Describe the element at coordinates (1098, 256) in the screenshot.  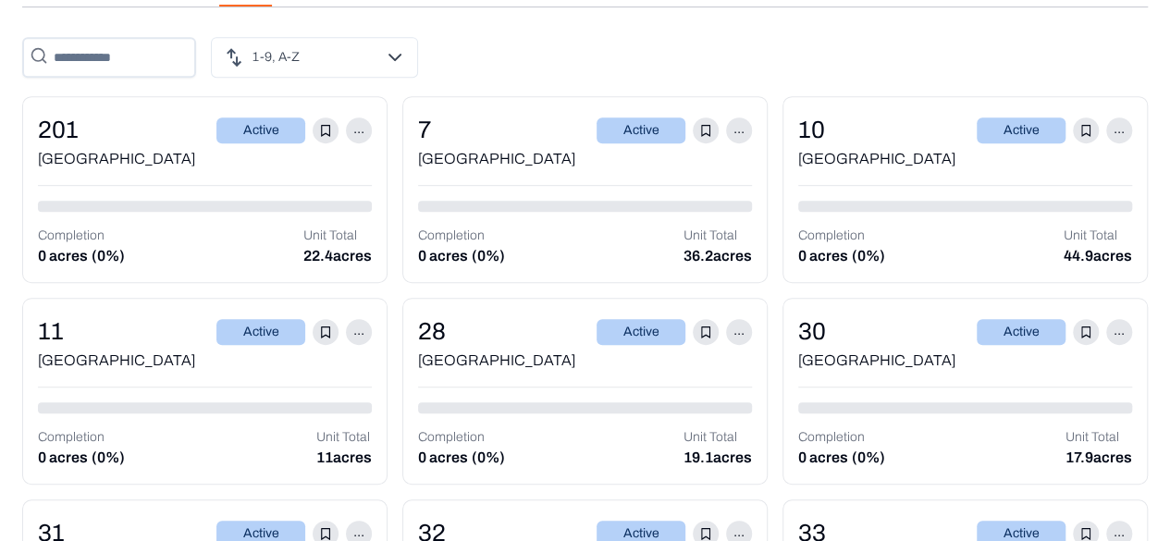
I see `p: 44.9 acres` at that location.